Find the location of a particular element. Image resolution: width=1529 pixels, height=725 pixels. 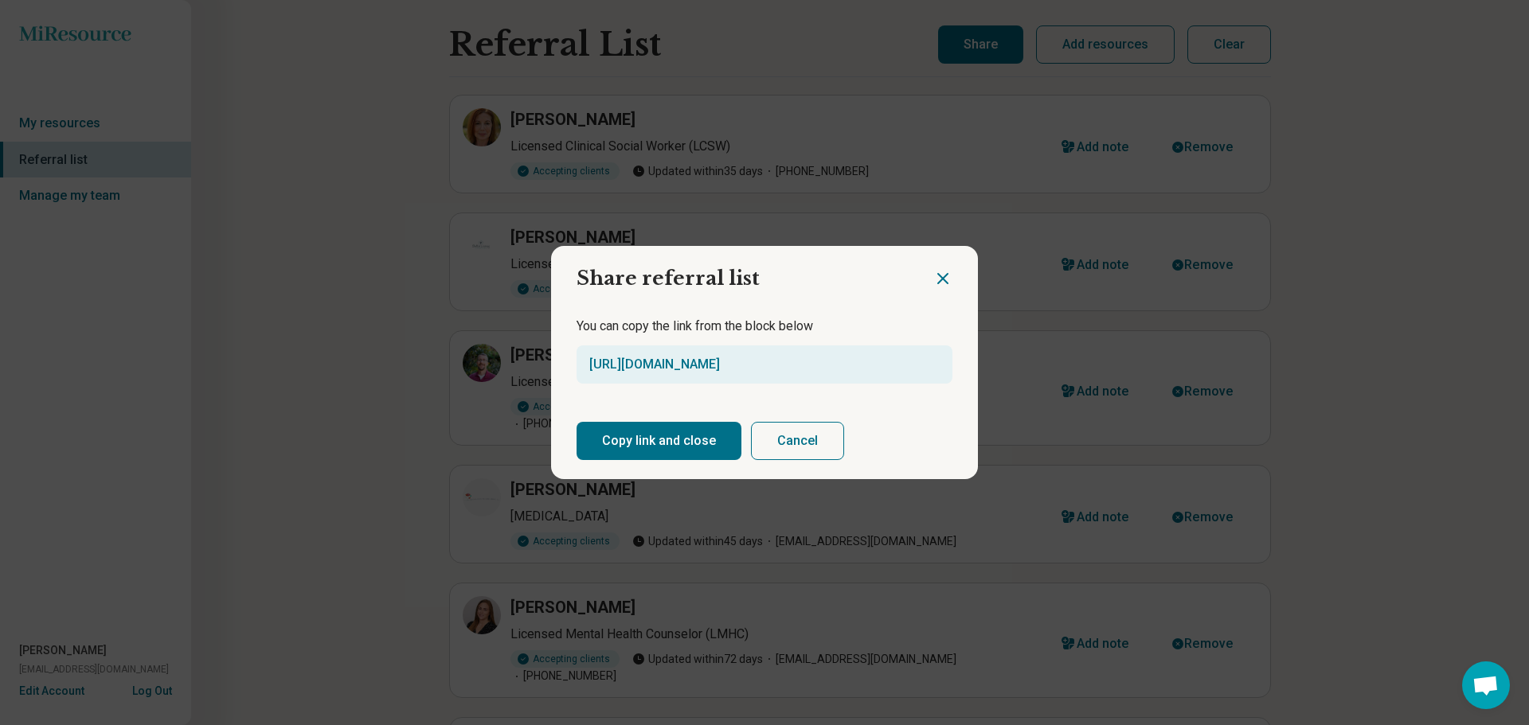

button: Copy link and close is located at coordinates (659, 441).